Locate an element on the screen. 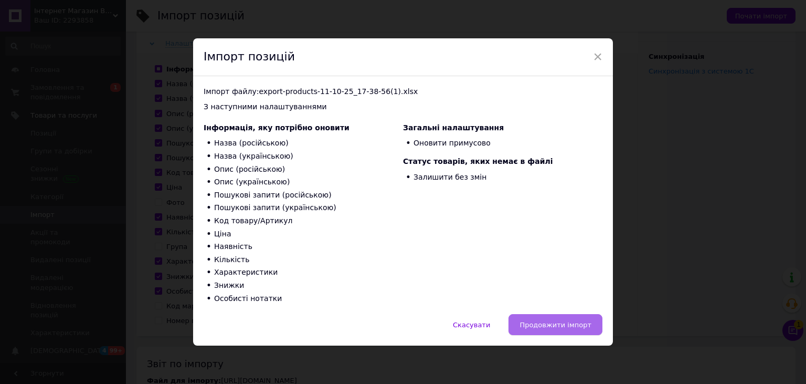 This screenshot has width=806, height=384. span: Статус товарів, яких немає в файлі is located at coordinates (478, 161).